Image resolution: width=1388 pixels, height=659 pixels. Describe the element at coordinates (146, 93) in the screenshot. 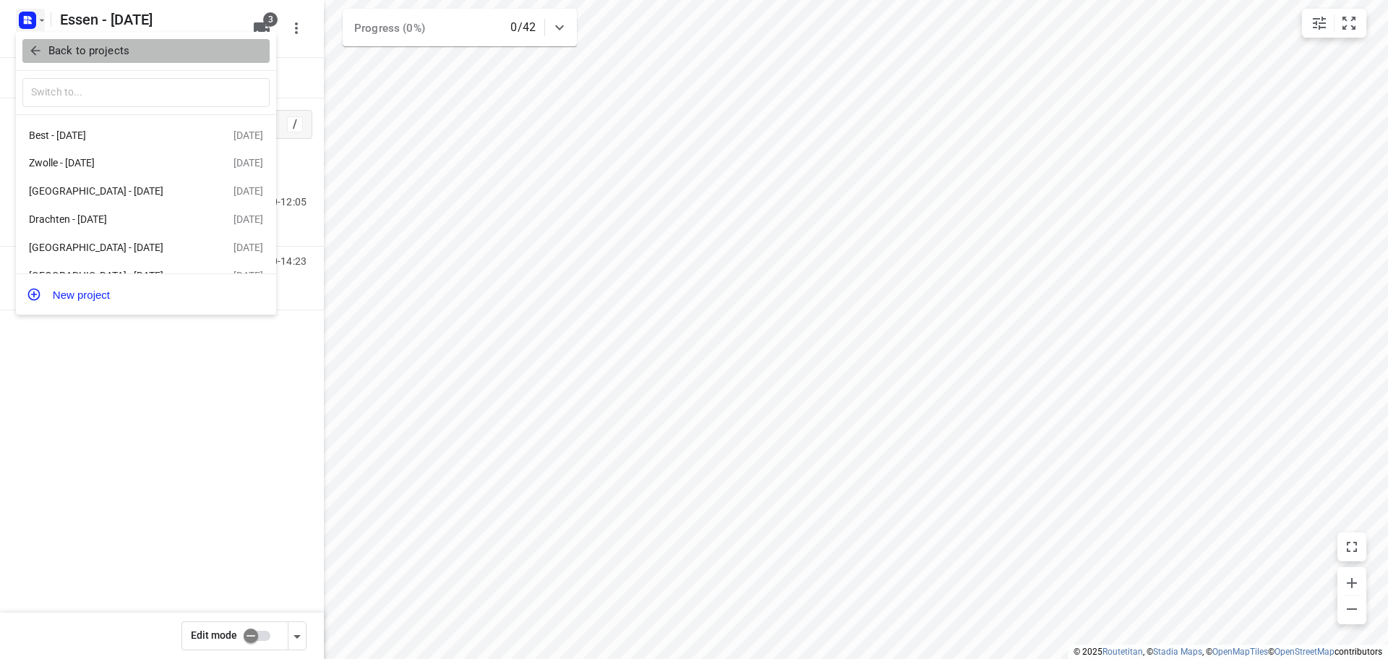

I see `input: Switch to...` at that location.